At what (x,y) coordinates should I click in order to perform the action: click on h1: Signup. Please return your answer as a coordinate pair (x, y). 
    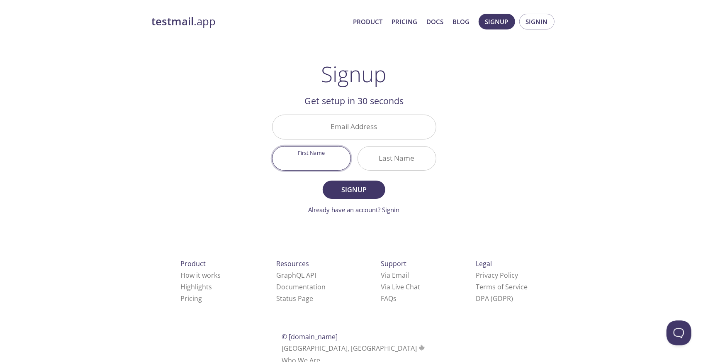
    Looking at the image, I should click on (354, 74).